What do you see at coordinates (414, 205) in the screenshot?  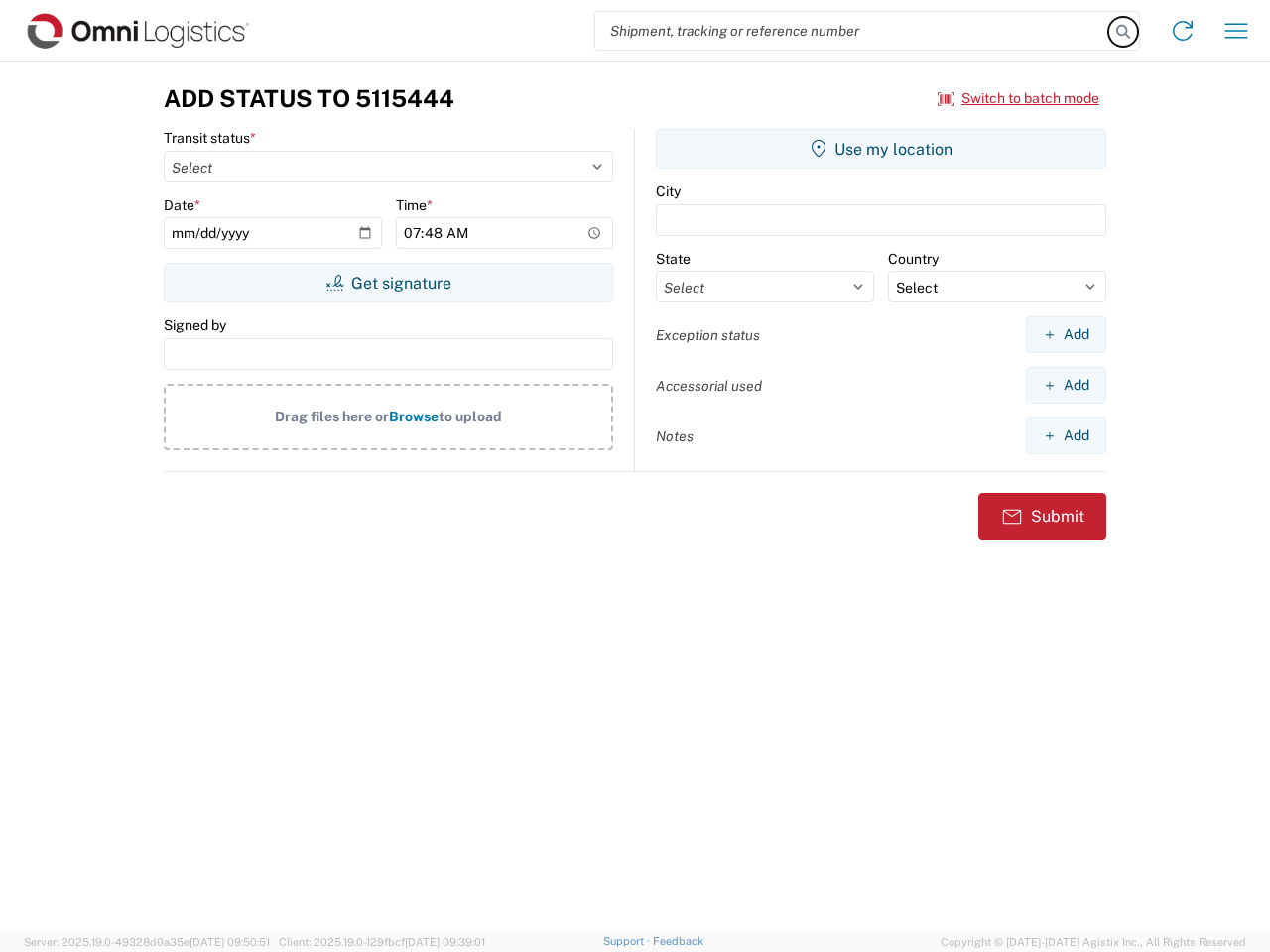 I see `label: Time` at bounding box center [414, 205].